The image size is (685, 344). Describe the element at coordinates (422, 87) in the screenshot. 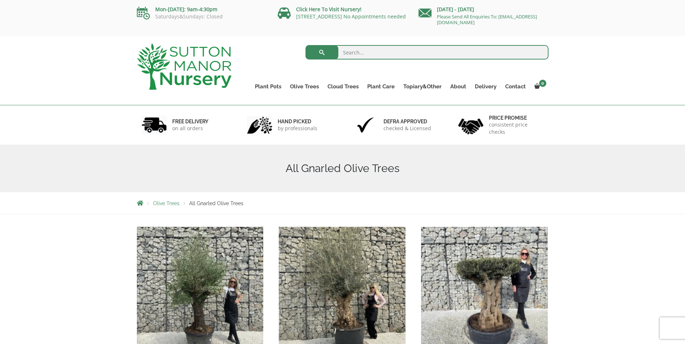

I see `a: Topiary&Other` at that location.